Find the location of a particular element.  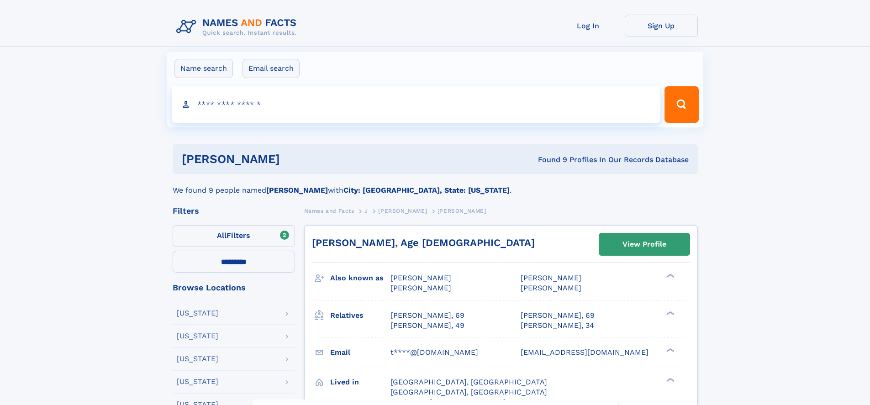

div: View Profile is located at coordinates (645, 244).